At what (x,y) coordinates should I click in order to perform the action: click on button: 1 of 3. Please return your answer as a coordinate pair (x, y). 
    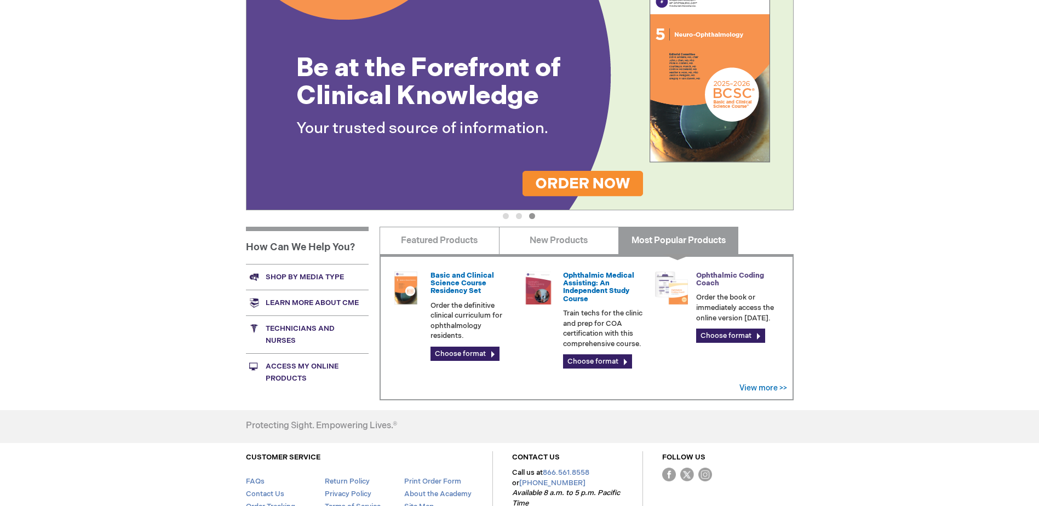
    Looking at the image, I should click on (506, 216).